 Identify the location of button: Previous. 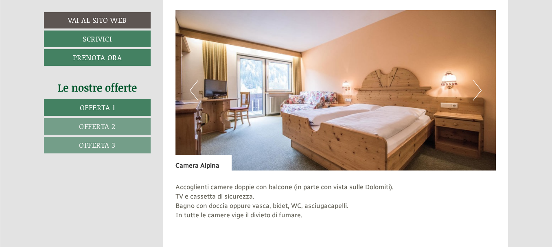
(194, 90).